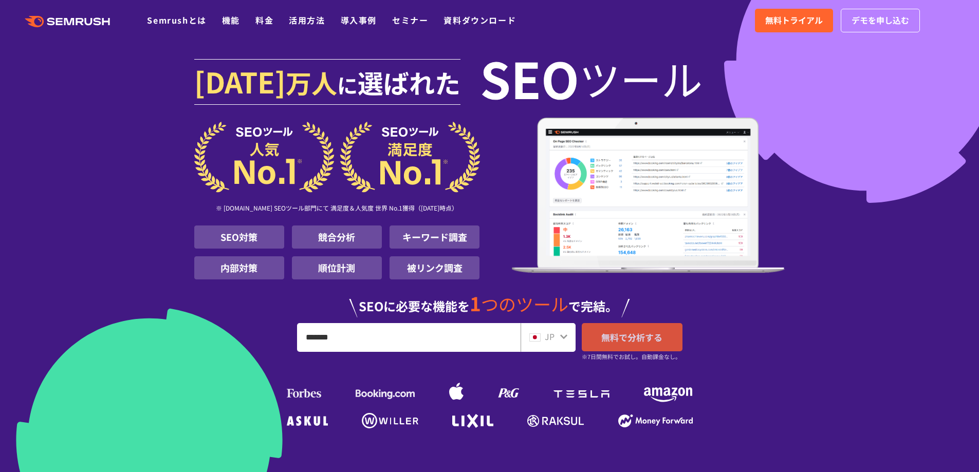 This screenshot has width=979, height=472. What do you see at coordinates (593, 306) in the screenshot?
I see `span: で完結。` at bounding box center [593, 306].